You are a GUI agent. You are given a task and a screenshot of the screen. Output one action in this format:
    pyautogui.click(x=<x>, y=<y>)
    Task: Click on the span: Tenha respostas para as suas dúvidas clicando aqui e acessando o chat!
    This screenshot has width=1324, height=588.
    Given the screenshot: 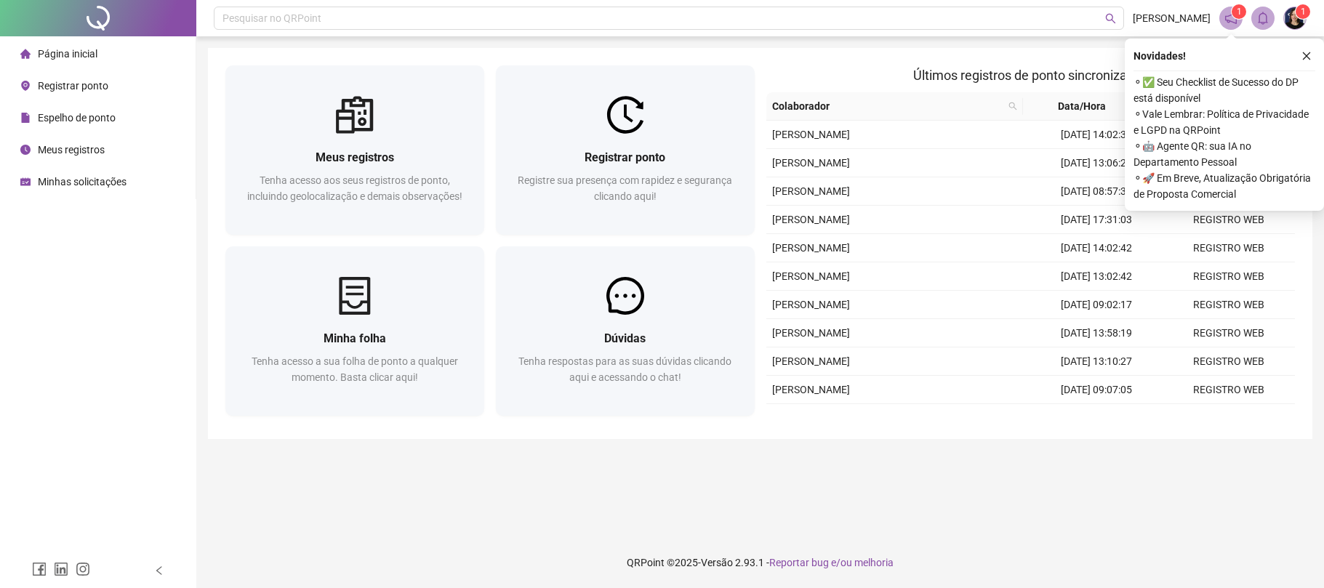 What is the action you would take?
    pyautogui.click(x=625, y=369)
    